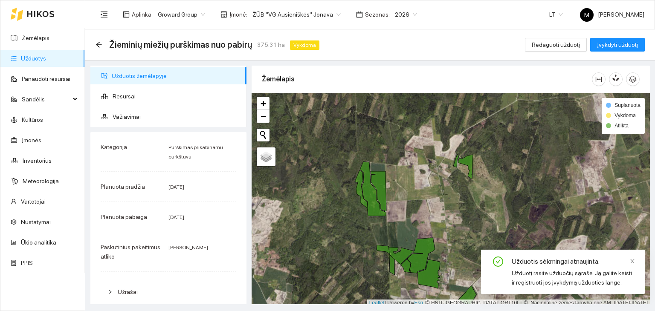 Image resolution: width=655 pixels, height=311 pixels. Describe the element at coordinates (196, 152) in the screenshot. I see `span: Purškimas prikabinamu purkštuvu` at that location.